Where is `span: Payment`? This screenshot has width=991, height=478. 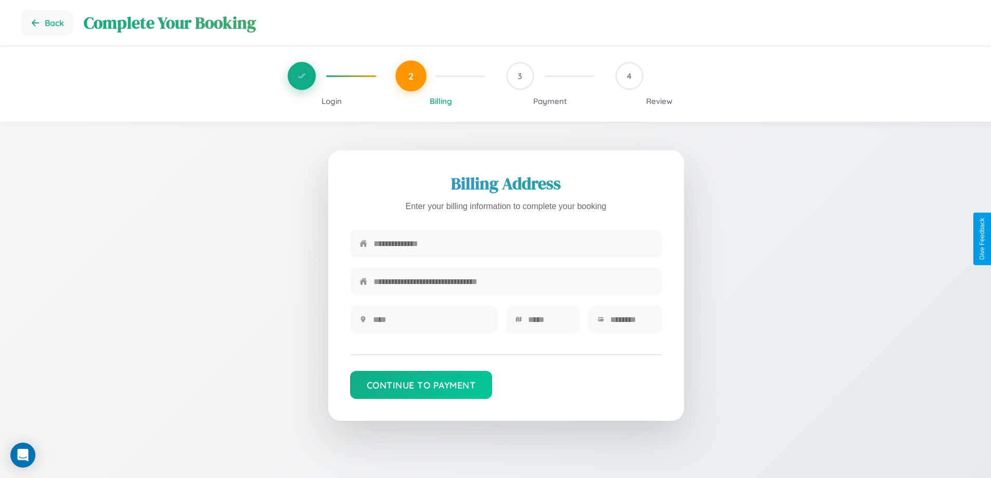 span: Payment is located at coordinates (550, 101).